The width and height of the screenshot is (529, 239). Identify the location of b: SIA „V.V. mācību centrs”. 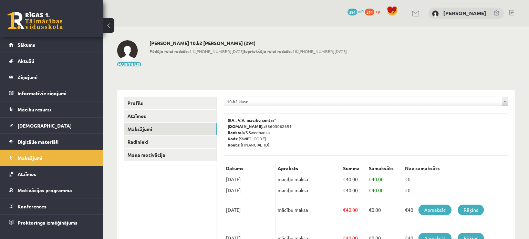
(252, 120).